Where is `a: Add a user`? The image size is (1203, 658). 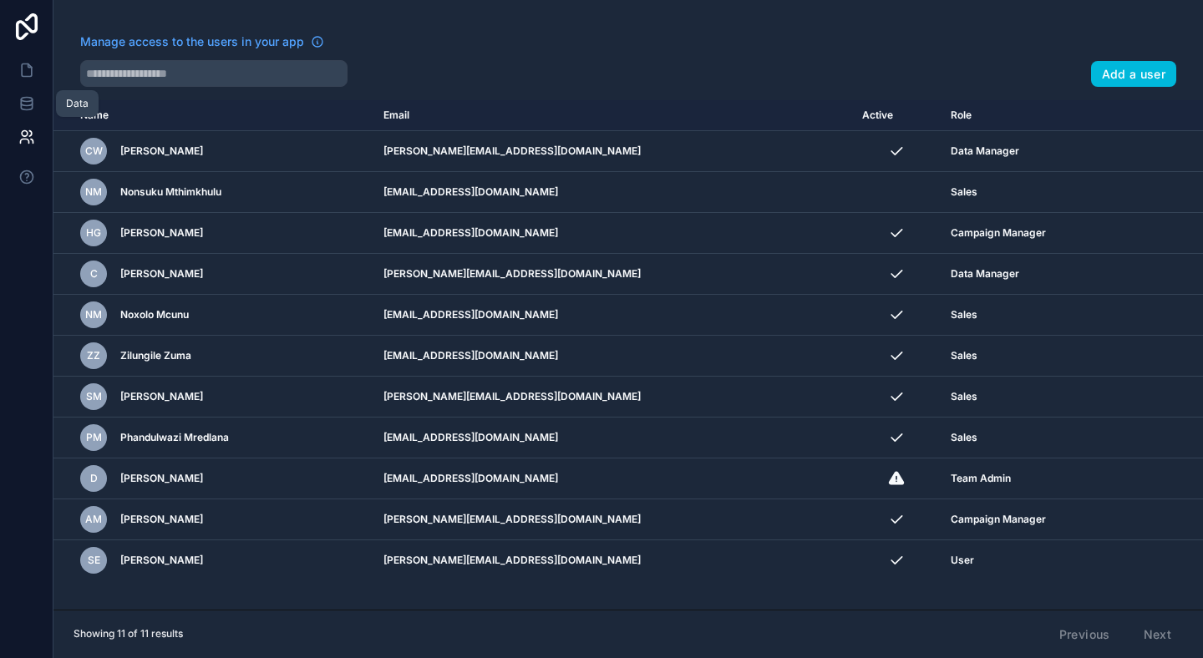
a: Add a user is located at coordinates (1134, 74).